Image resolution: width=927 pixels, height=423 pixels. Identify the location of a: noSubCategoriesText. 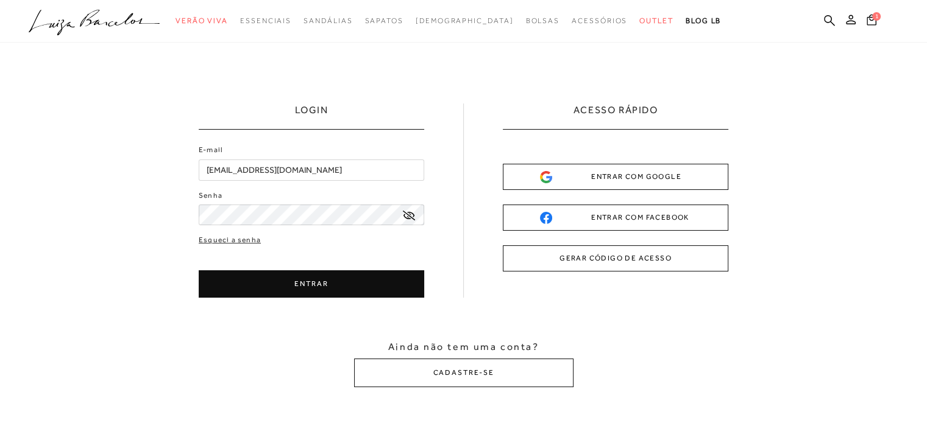
(464, 21).